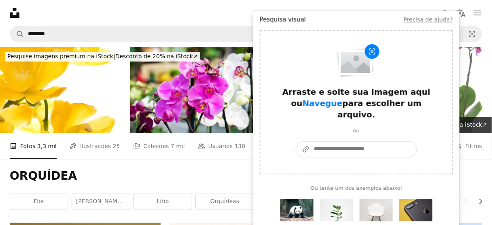 The height and width of the screenshot is (225, 492). What do you see at coordinates (61, 56) in the screenshot?
I see `span: Pesquise imagens premium na iStock |` at bounding box center [61, 56].